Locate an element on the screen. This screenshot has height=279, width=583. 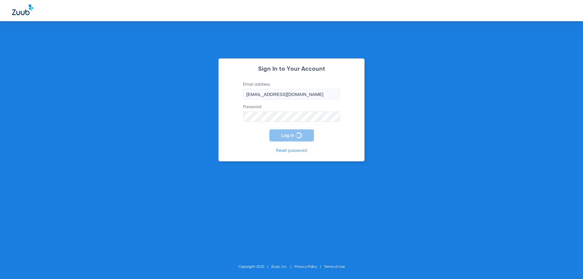
input: Password is located at coordinates (292, 117).